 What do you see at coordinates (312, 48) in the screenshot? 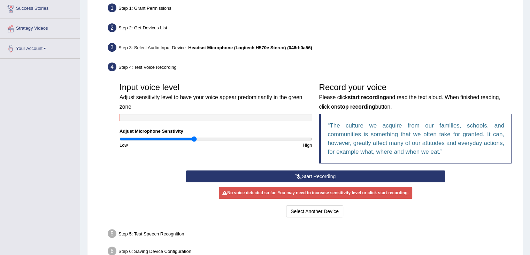
I see `div: Step 3: Select Audio Input Device` at bounding box center [312, 48].